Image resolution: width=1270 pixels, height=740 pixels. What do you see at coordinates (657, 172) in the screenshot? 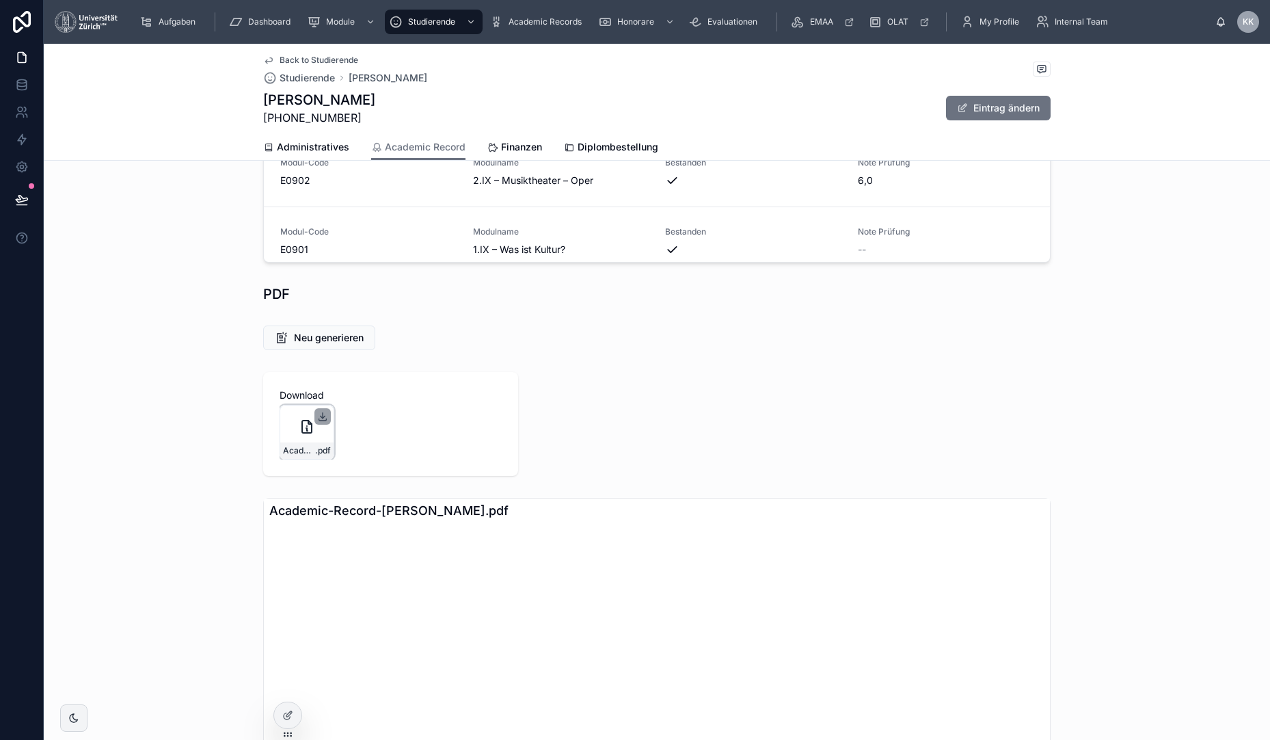
I see `a: Modul-CodeE0902Modulname2.IX – Musiktheater – OperBestandenNote Prüfung6,0` at bounding box center [657, 172].